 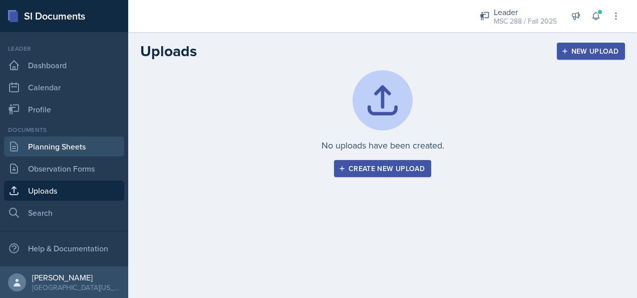 I want to click on div: Help & Documentation, so click(x=64, y=248).